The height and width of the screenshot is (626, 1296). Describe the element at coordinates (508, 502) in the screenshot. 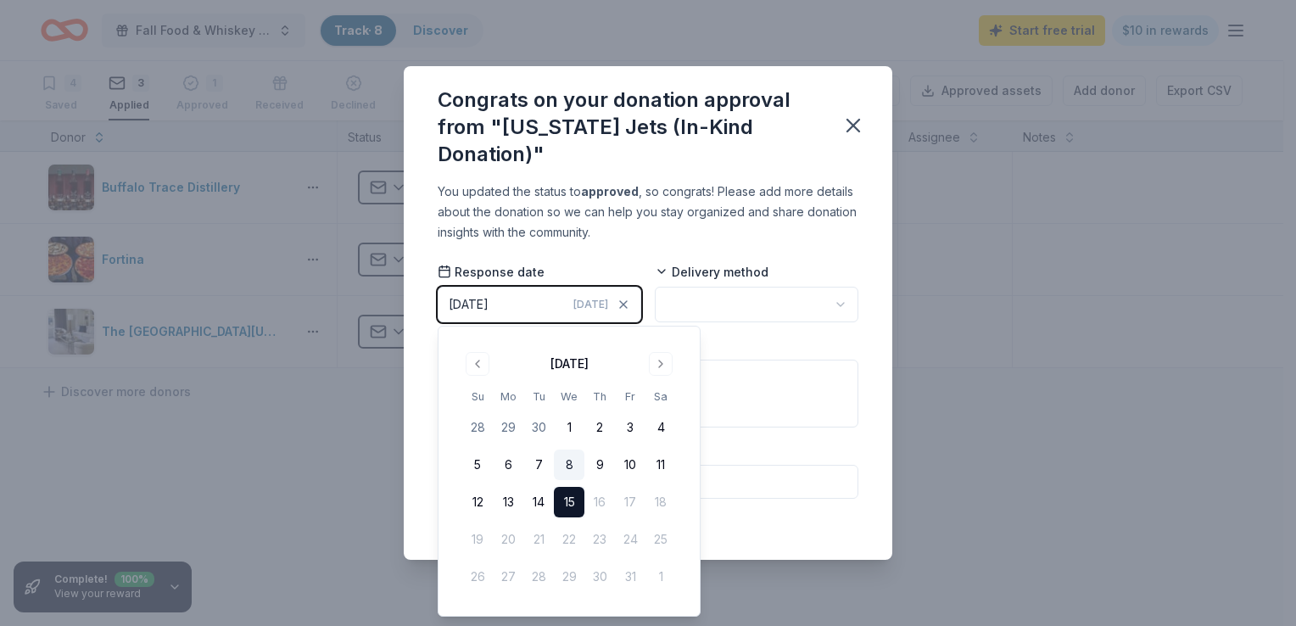

I see `button: 13` at that location.